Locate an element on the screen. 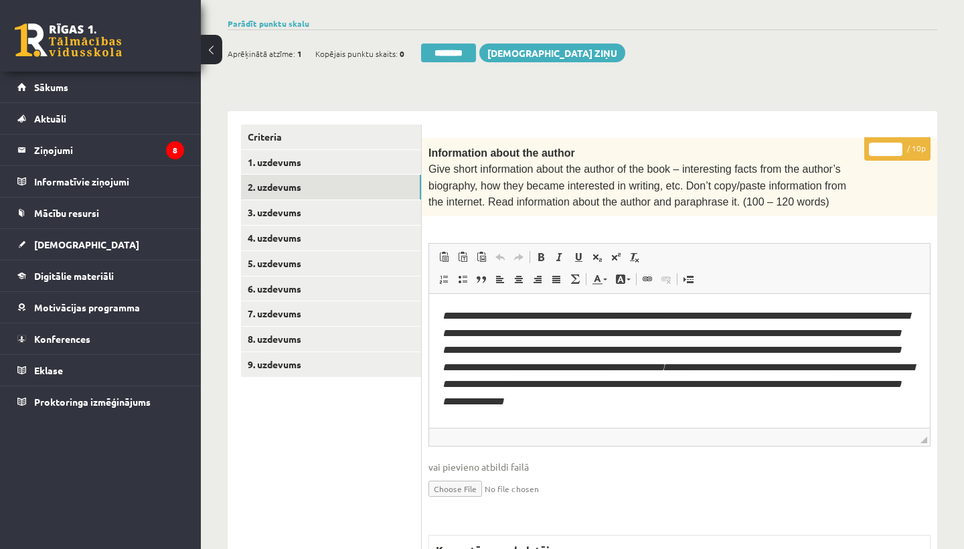 Image resolution: width=964 pixels, height=549 pixels. i: 8 is located at coordinates (175, 150).